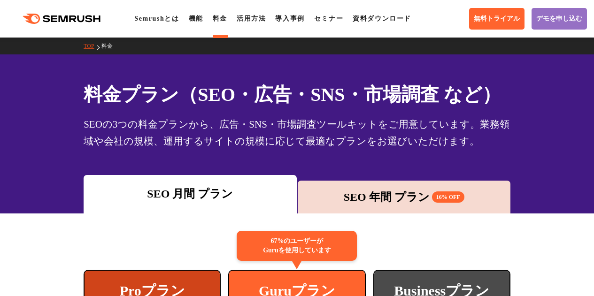  I want to click on a: TOP, so click(92, 46).